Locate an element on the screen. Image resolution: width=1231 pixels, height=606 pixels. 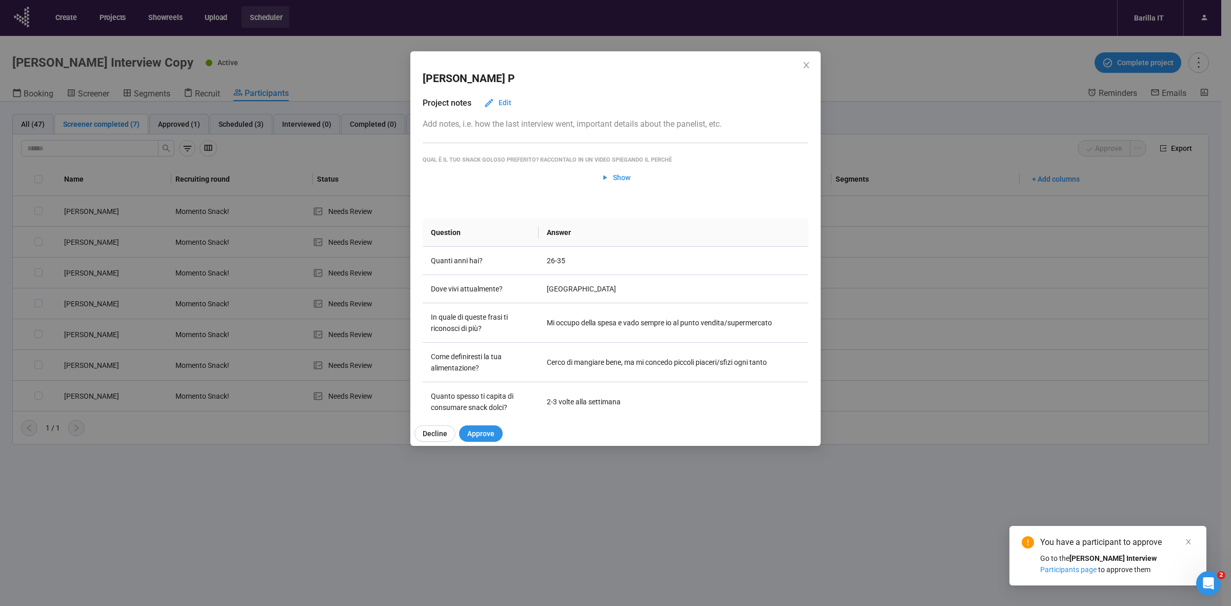
td: Mi occupo della spesa e vado sempre io al punto vendita/supermercato is located at coordinates (673, 323).